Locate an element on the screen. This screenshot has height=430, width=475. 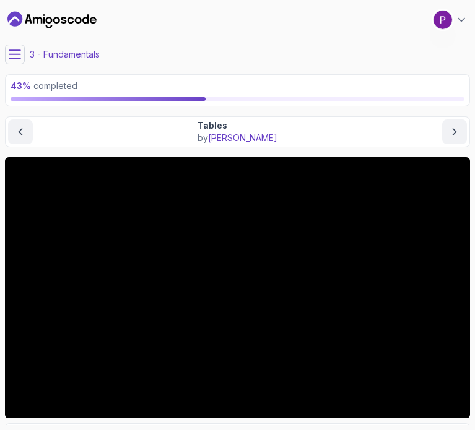
p: 3 - Fundamentals is located at coordinates (64, 54).